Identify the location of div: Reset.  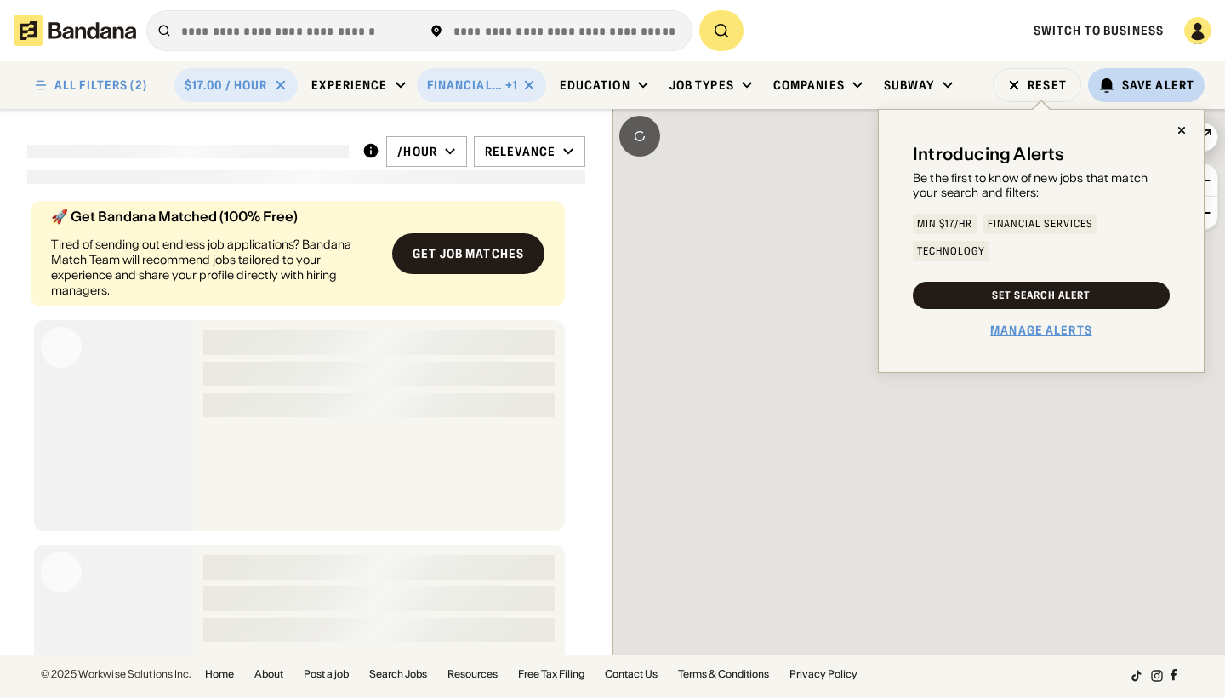
(1047, 85).